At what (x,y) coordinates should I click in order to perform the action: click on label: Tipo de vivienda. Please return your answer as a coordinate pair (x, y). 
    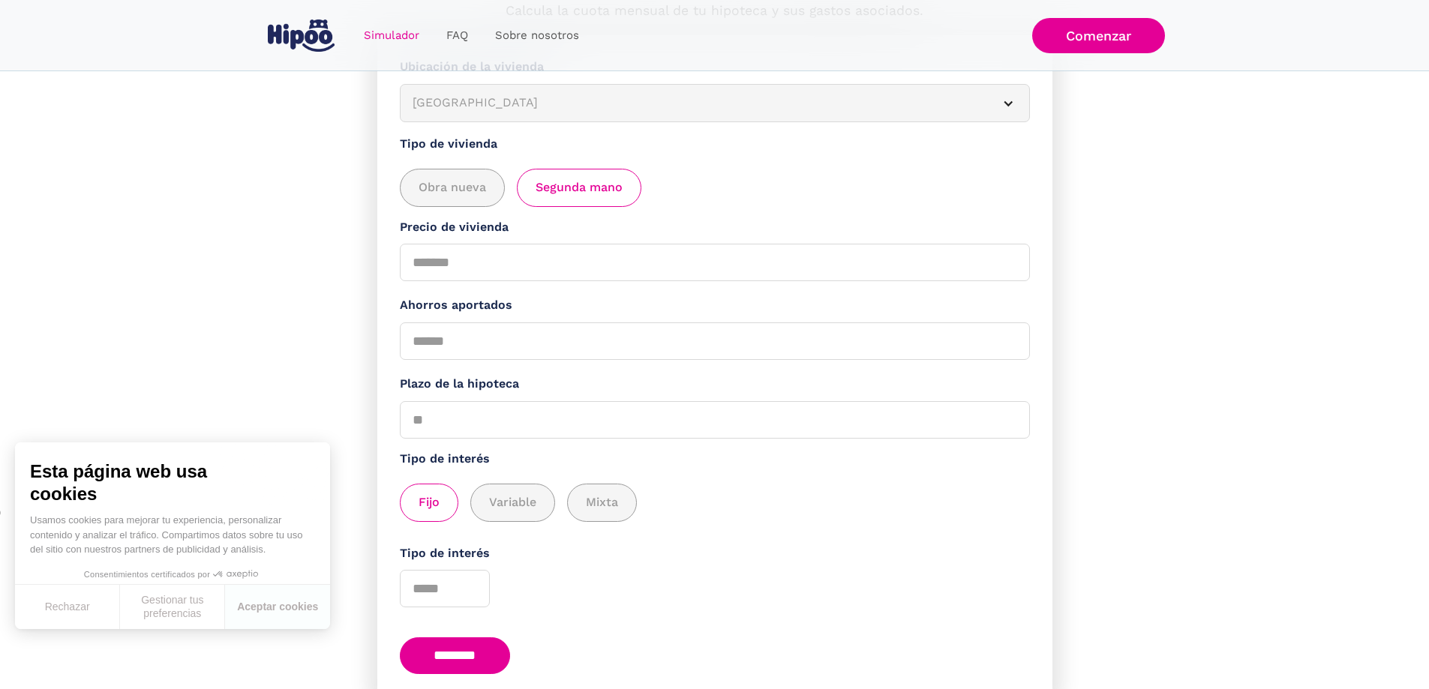
    Looking at the image, I should click on (715, 144).